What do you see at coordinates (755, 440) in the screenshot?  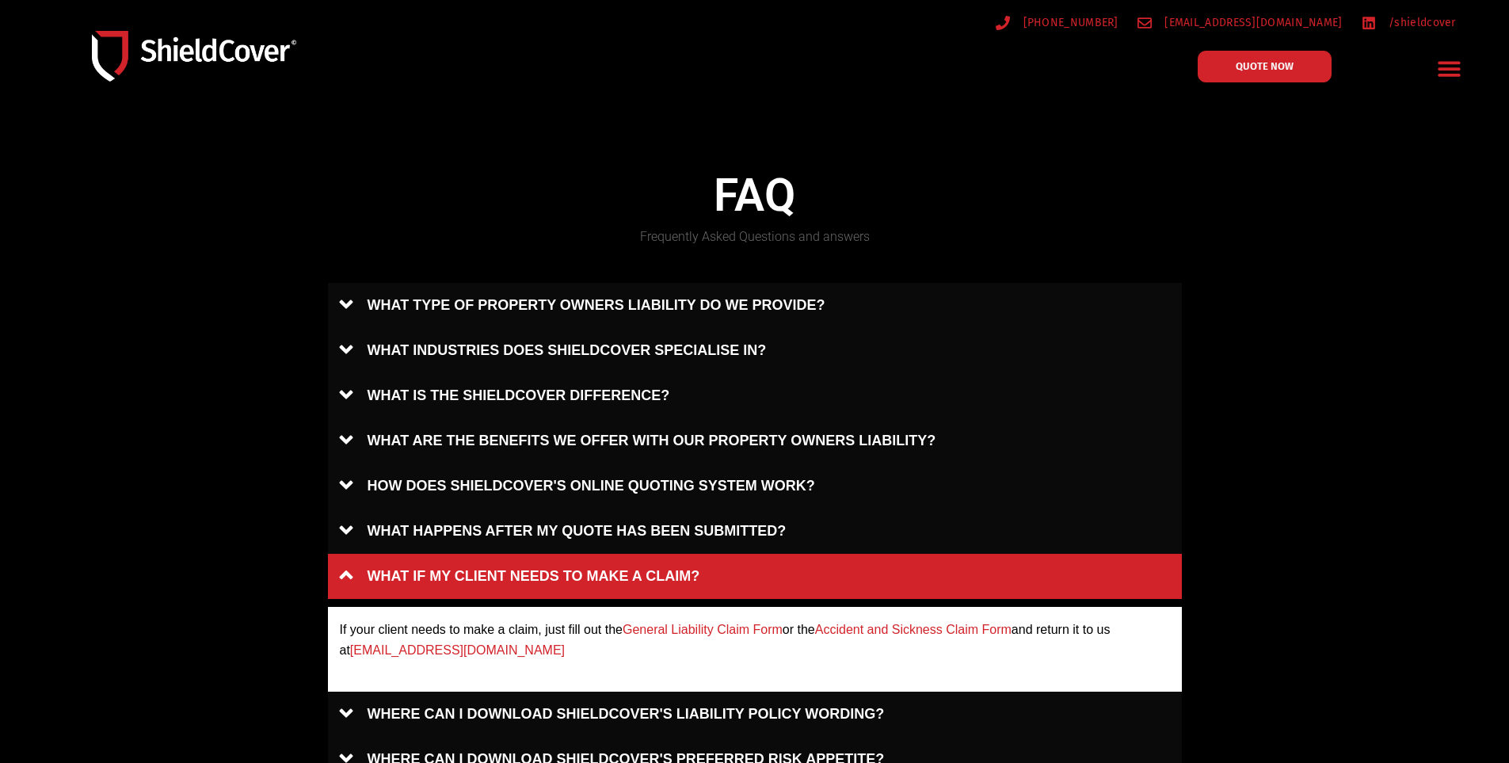 I see `a: WHAT ARE THE BENEFITS WE OFFER WITH OUR PROPERTY OWNERS LIABILITY?` at bounding box center [755, 440].